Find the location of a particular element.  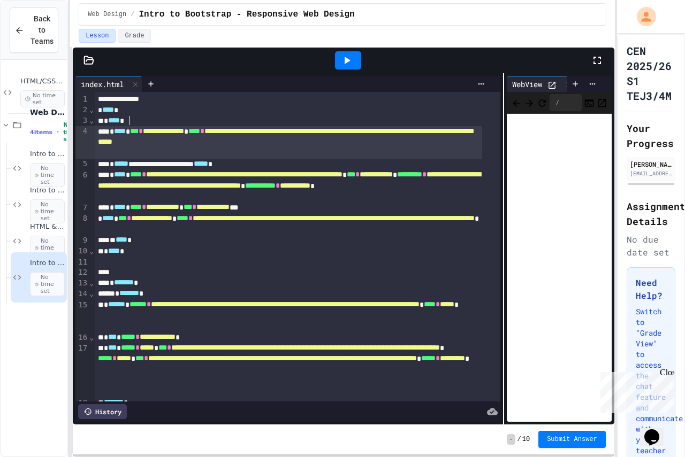

h3: Need Help? is located at coordinates (651, 289).